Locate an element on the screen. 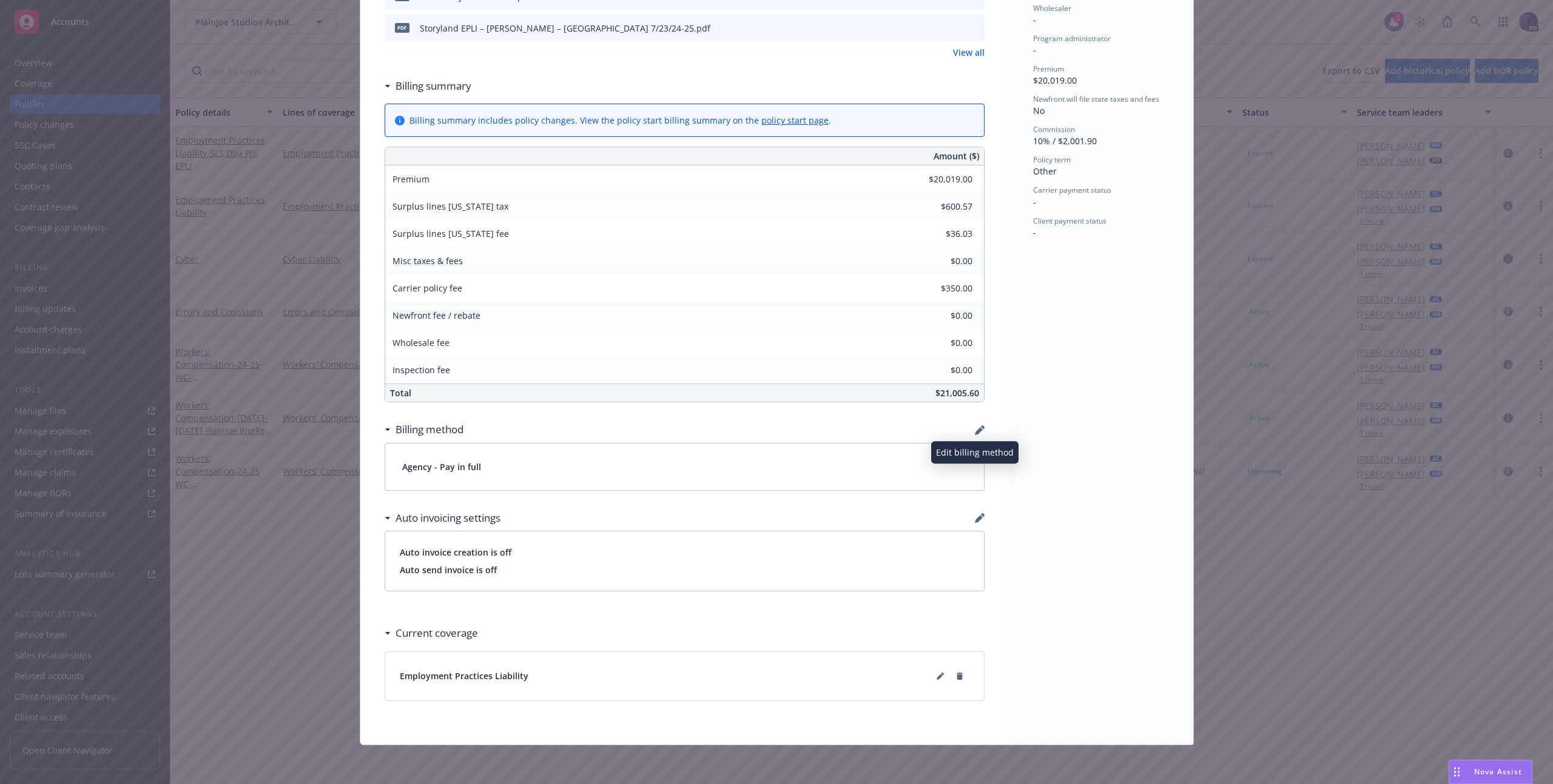  a: policy start page is located at coordinates (794, 120).